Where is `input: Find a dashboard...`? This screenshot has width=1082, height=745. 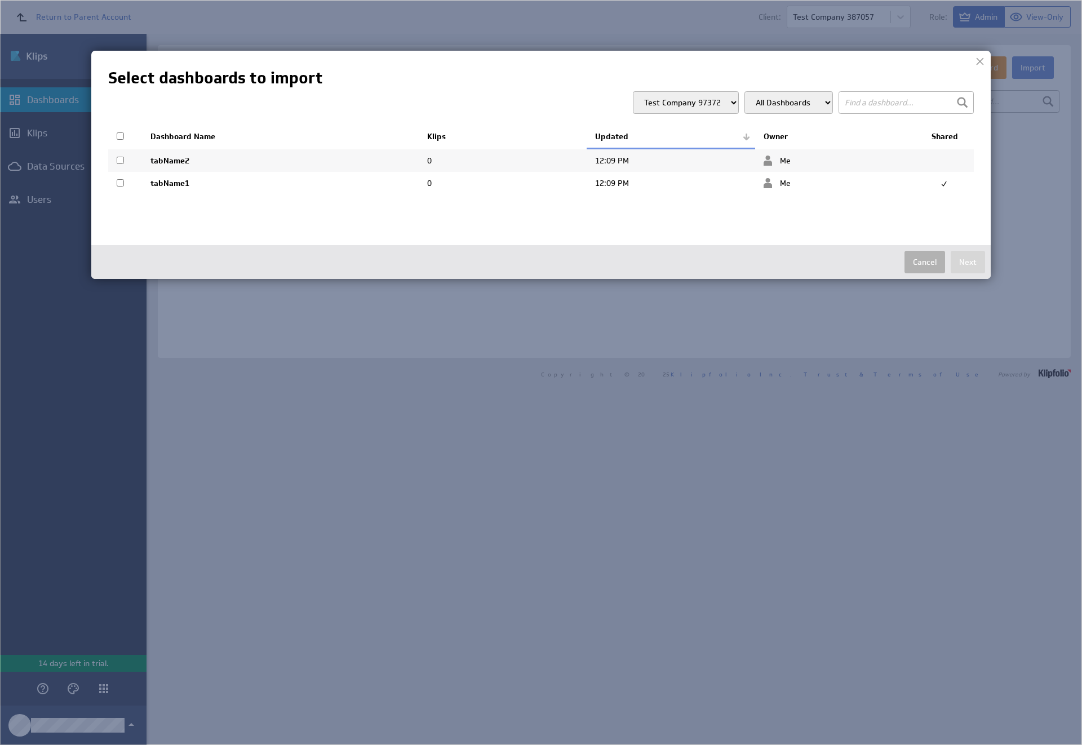
input: Find a dashboard... is located at coordinates (906, 103).